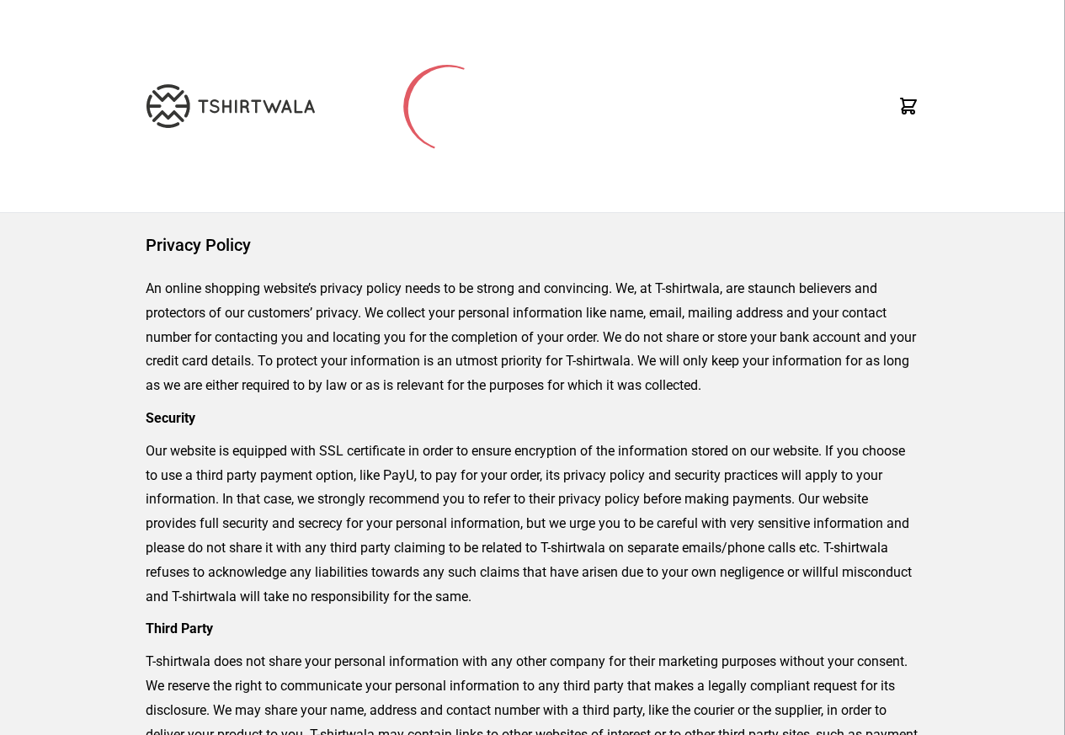 The height and width of the screenshot is (735, 1065). Describe the element at coordinates (179, 628) in the screenshot. I see `strong: Third Party` at that location.